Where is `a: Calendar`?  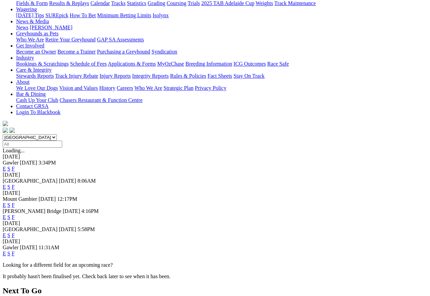 a: Calendar is located at coordinates (100, 3).